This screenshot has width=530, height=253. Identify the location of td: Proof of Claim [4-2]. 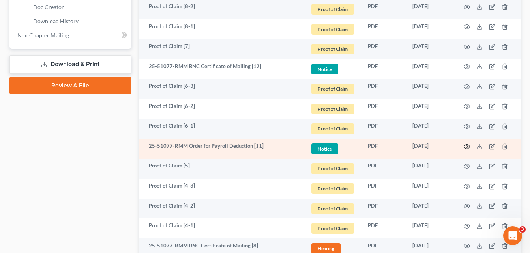
(221, 209).